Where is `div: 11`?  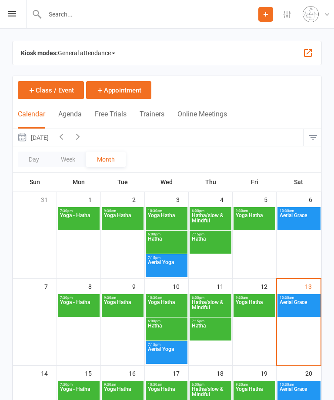 div: 11 is located at coordinates (224, 286).